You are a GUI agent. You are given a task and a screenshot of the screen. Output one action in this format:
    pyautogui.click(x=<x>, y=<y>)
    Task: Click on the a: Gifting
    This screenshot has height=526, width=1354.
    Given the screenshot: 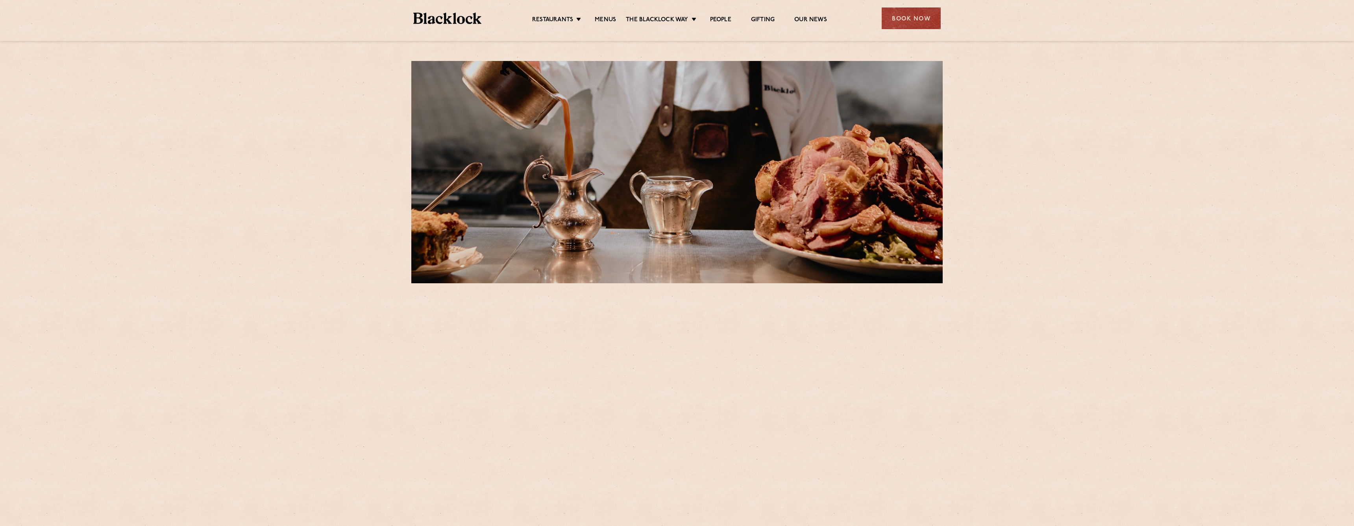 What is the action you would take?
    pyautogui.click(x=763, y=20)
    